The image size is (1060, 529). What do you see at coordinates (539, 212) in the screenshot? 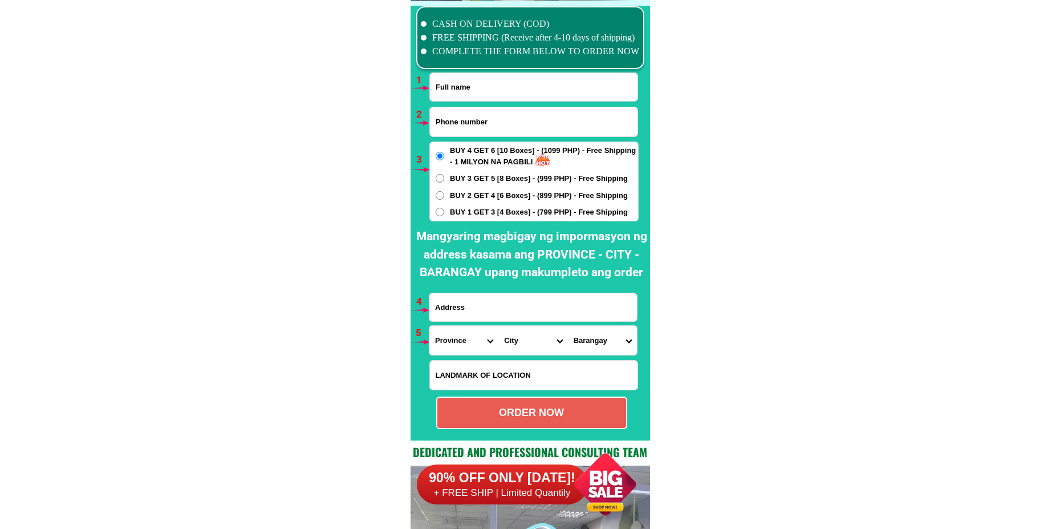
I see `span: BUY 1 GET 3 [4 Boxes] - (799 PHP) - Free Shipping` at bounding box center [539, 212].